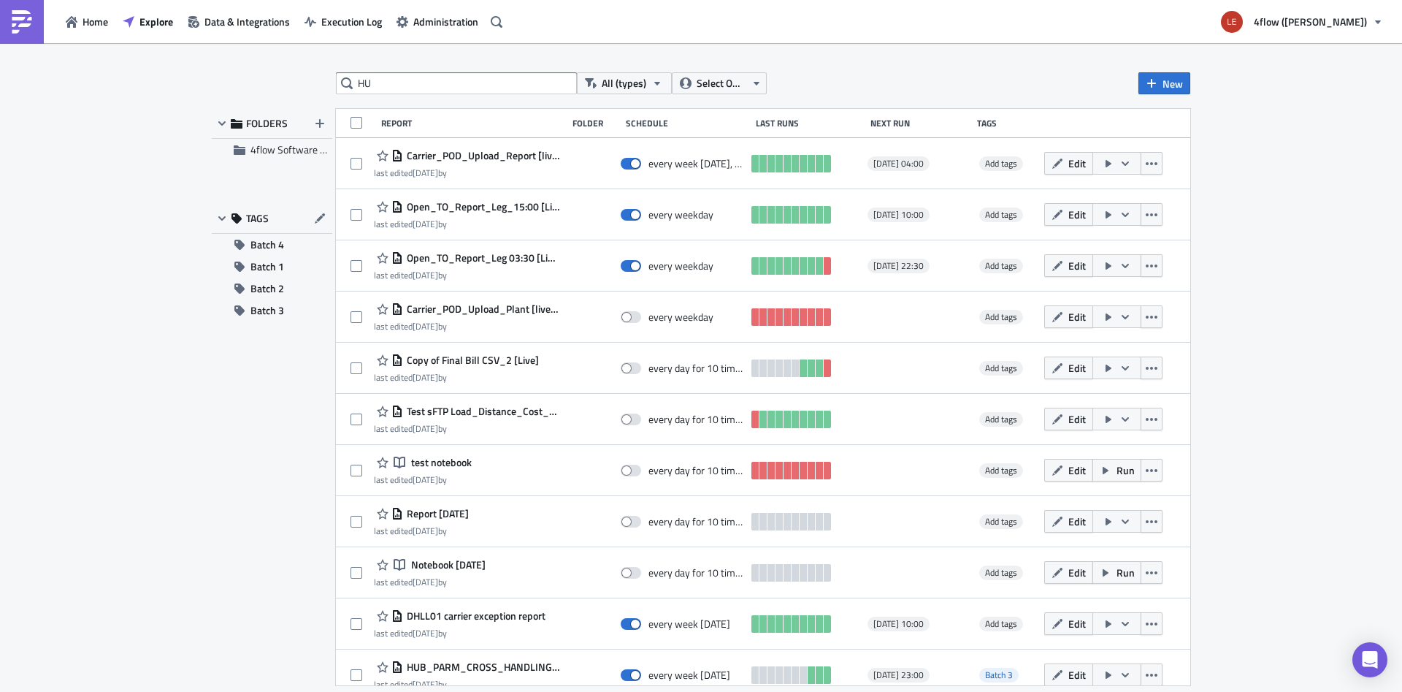 This screenshot has height=692, width=1402. Describe the element at coordinates (425, 632) in the screenshot. I see `time: 2025-06-06T14:48:14Z` at that location.